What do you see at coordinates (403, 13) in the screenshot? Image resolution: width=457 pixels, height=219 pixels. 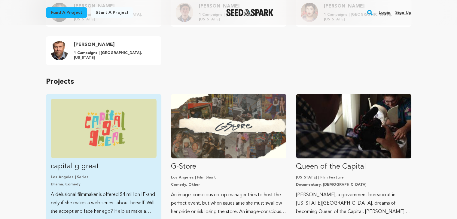 I see `a: Sign up` at bounding box center [403, 13].